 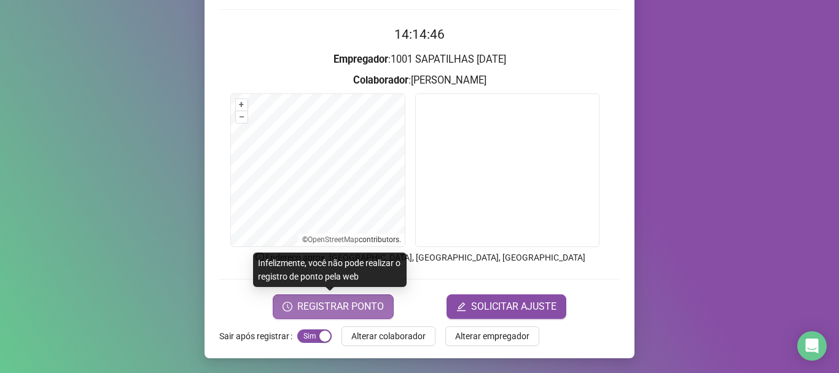 What do you see at coordinates (333, 239) in the screenshot?
I see `a: OpenStreetMap` at bounding box center [333, 239].